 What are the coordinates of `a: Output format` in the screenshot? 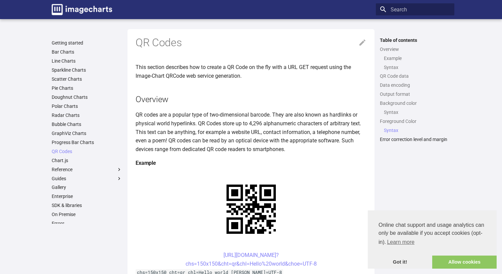 It's located at (415, 94).